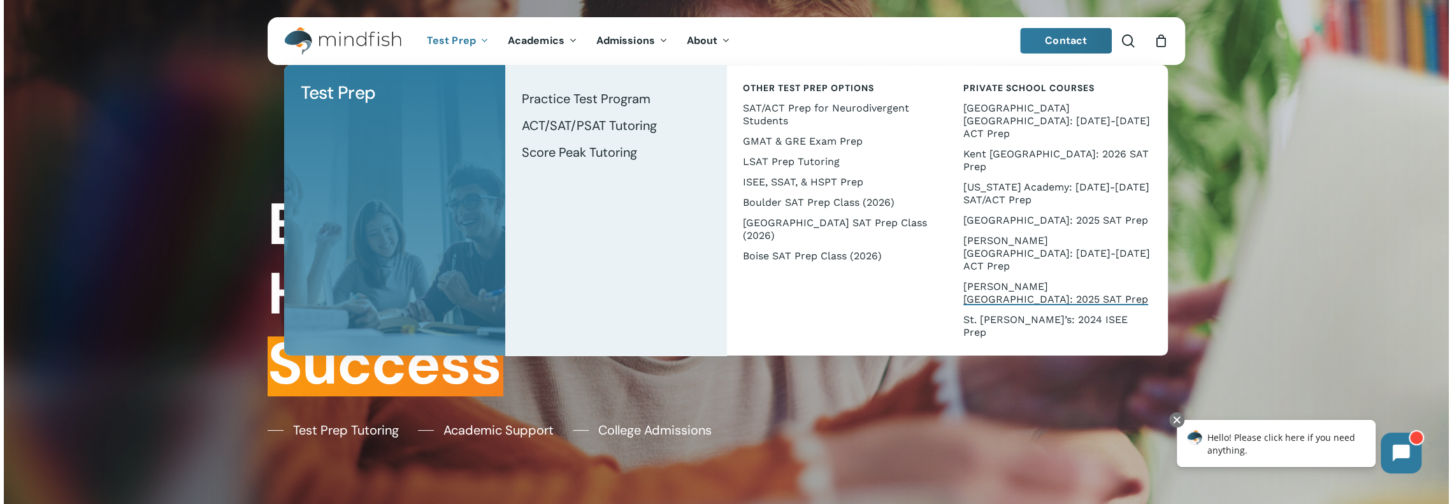 The image size is (1452, 504). What do you see at coordinates (726, 41) in the screenshot?
I see `header: Main Menu` at bounding box center [726, 41].